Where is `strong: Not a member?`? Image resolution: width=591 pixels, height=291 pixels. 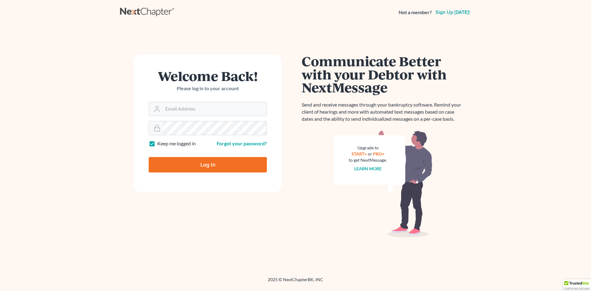 strong: Not a member? is located at coordinates (415, 12).